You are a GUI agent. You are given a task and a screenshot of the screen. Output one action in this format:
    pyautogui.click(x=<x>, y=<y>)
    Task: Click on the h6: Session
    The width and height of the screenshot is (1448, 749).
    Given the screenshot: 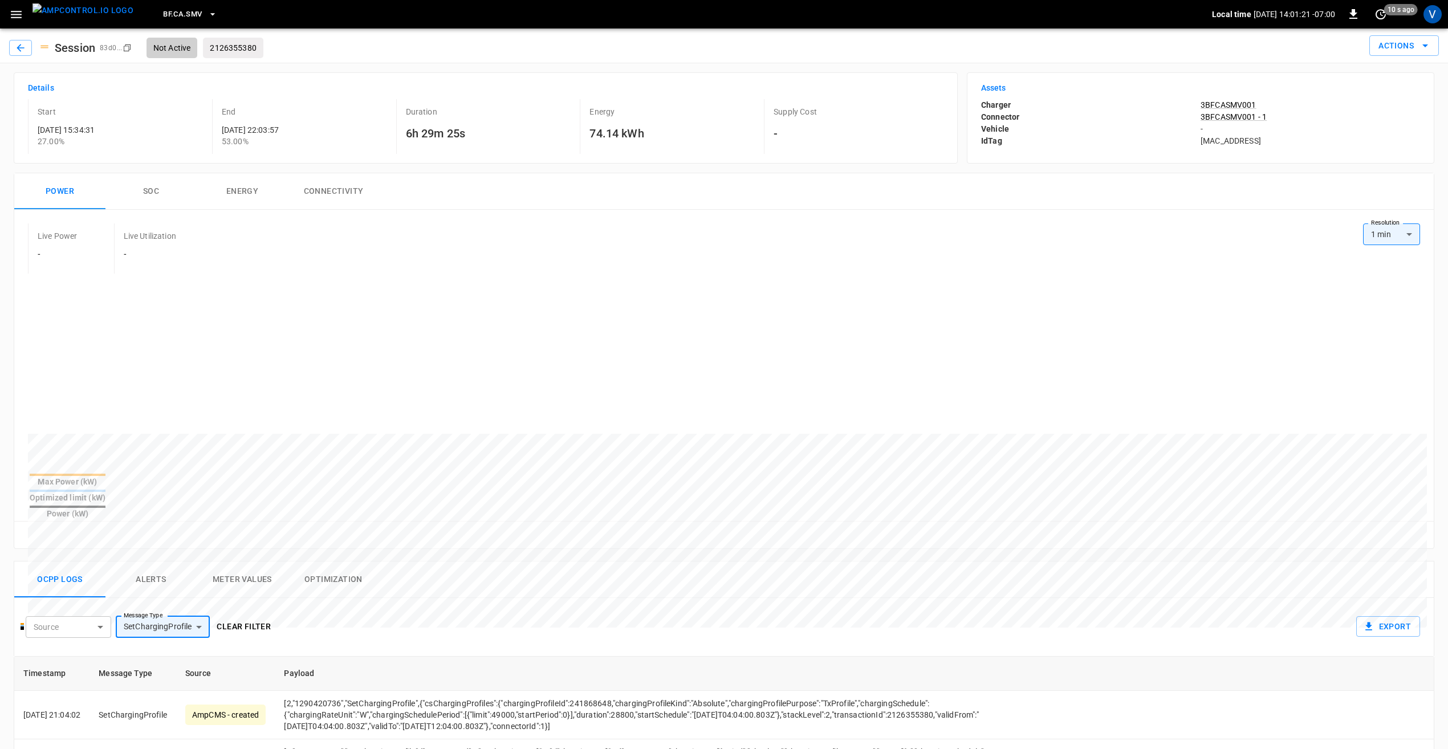 What is the action you would take?
    pyautogui.click(x=75, y=48)
    